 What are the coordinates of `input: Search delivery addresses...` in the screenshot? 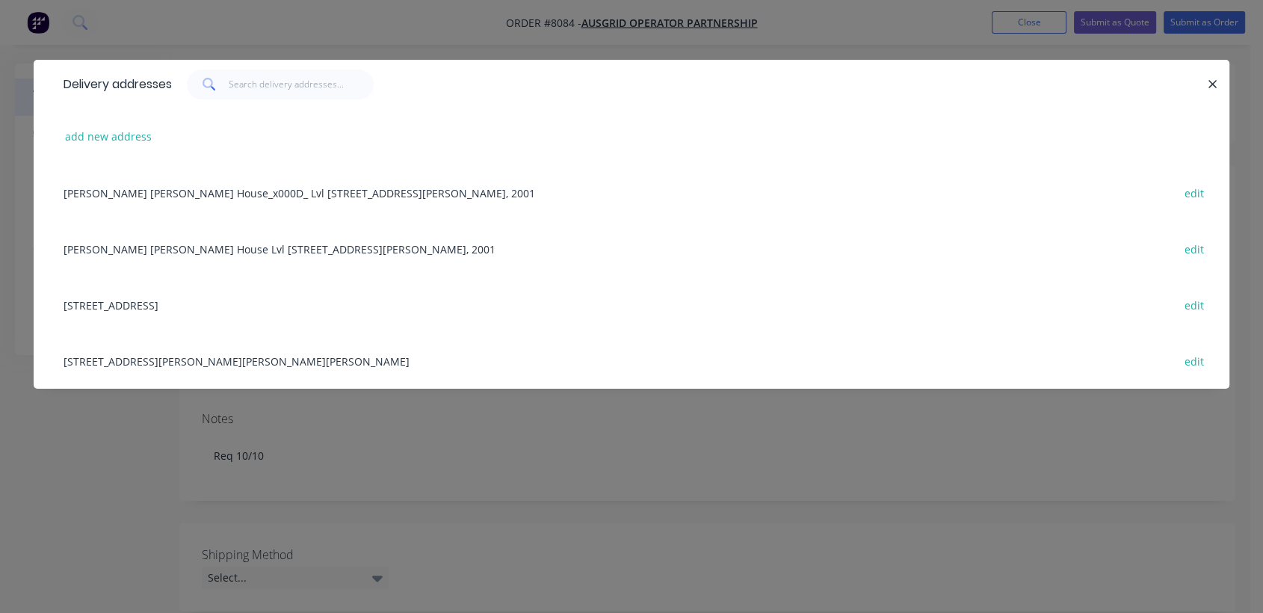 It's located at (301, 84).